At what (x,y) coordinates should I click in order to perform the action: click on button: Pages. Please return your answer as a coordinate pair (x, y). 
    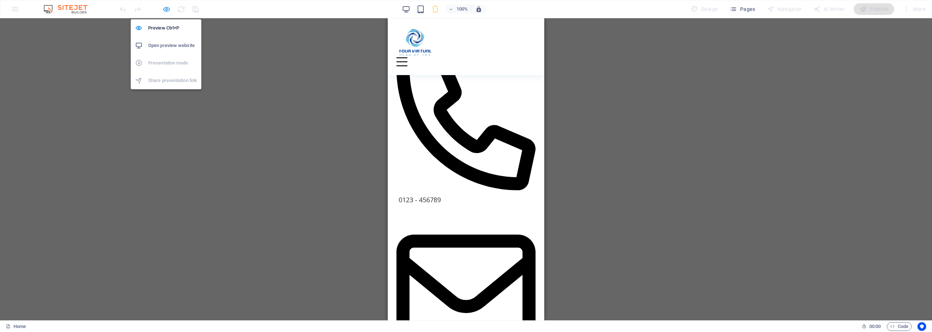
    Looking at the image, I should click on (742, 9).